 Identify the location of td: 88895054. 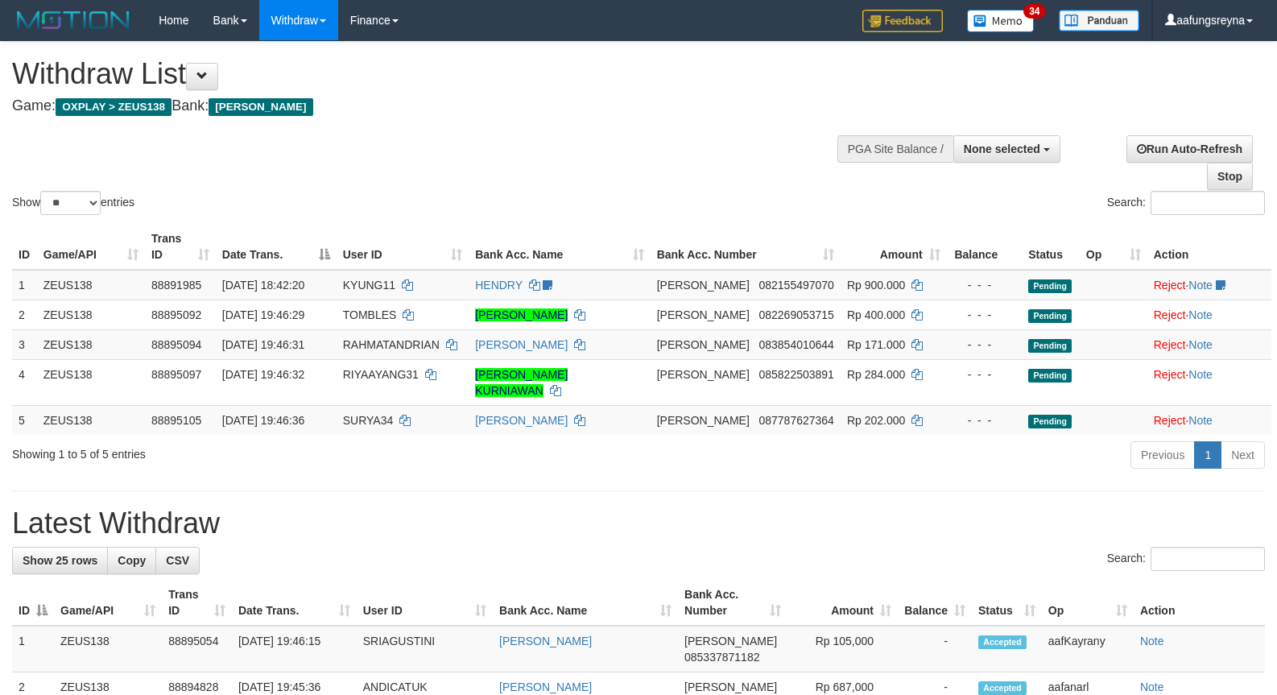
(196, 649).